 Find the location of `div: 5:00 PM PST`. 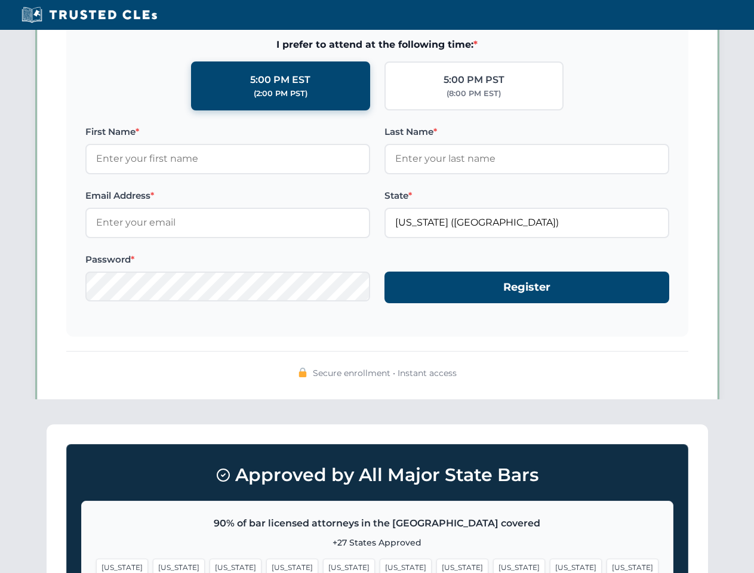

div: 5:00 PM PST is located at coordinates (474, 80).